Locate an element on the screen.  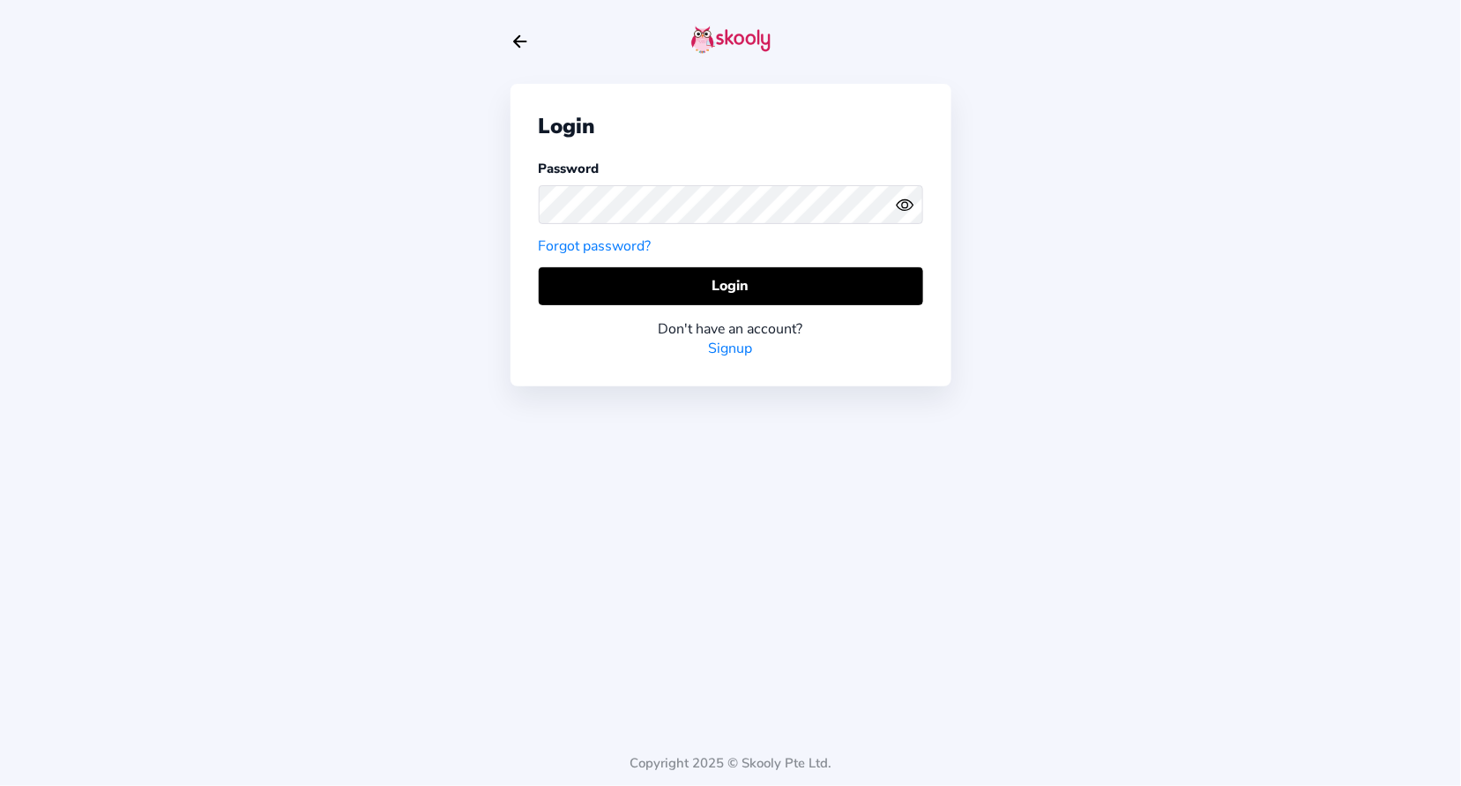
a: Forgot password? is located at coordinates (595, 246).